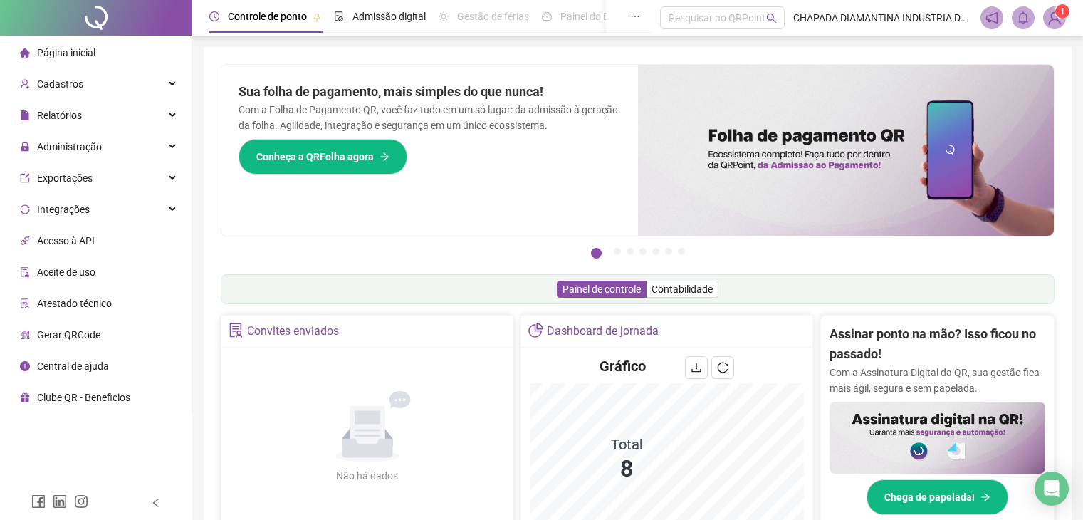  What do you see at coordinates (723, 368) in the screenshot?
I see `span: reload` at bounding box center [723, 368].